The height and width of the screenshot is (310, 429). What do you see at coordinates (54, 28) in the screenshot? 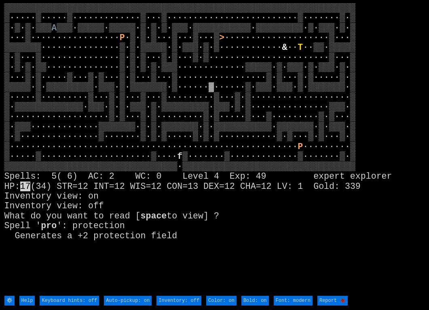
I see `font: A` at bounding box center [54, 28].